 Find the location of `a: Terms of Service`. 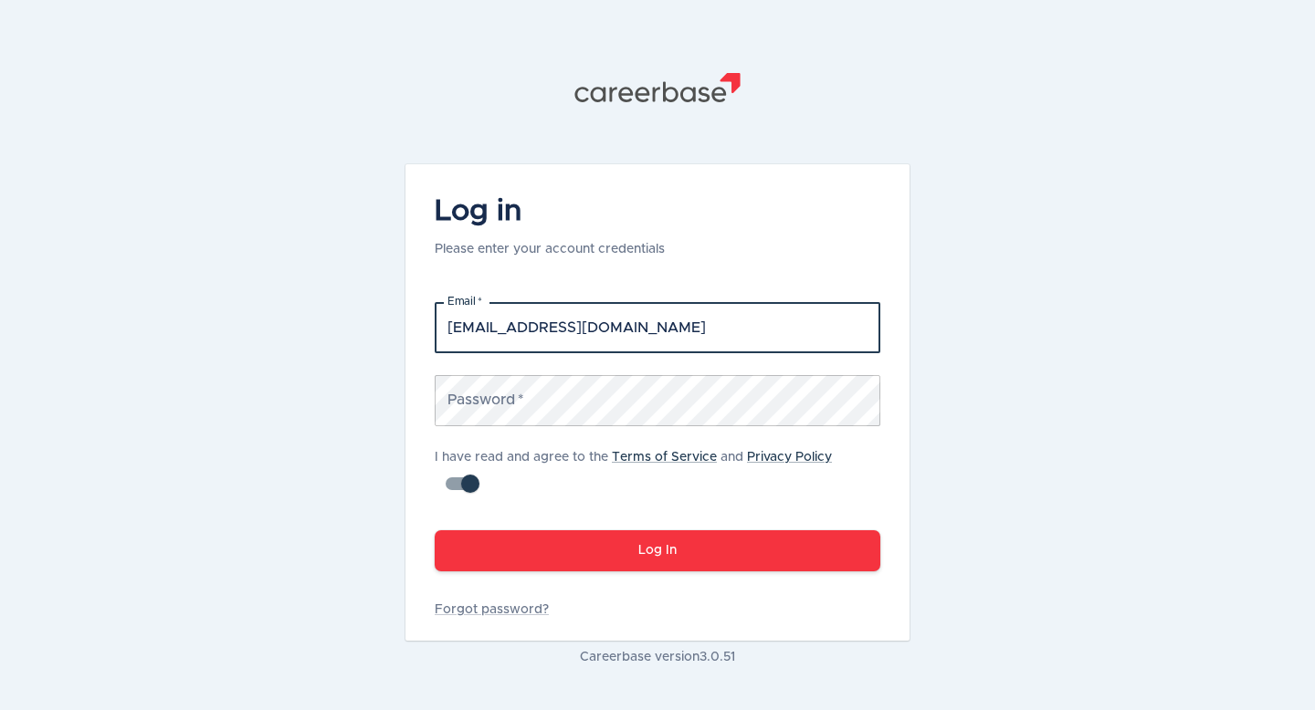

a: Terms of Service is located at coordinates (664, 457).